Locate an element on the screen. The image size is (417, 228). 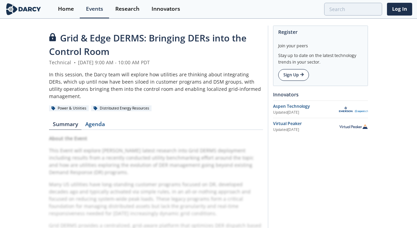
div: Virtual Peaker is located at coordinates (306, 123).